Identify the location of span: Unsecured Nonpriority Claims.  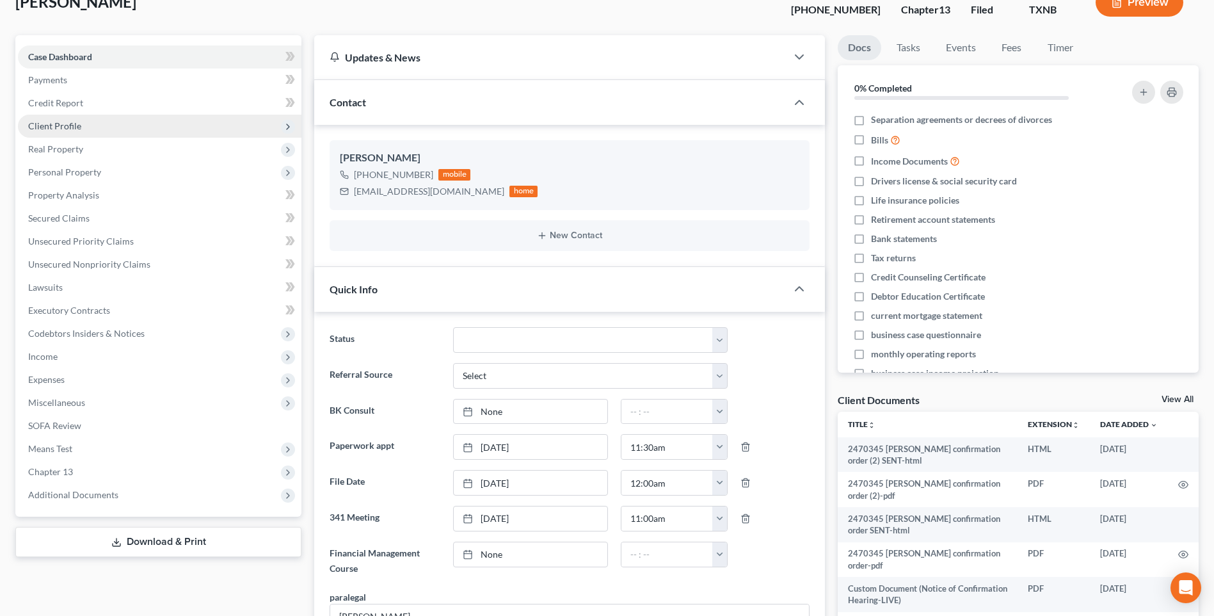
(89, 264).